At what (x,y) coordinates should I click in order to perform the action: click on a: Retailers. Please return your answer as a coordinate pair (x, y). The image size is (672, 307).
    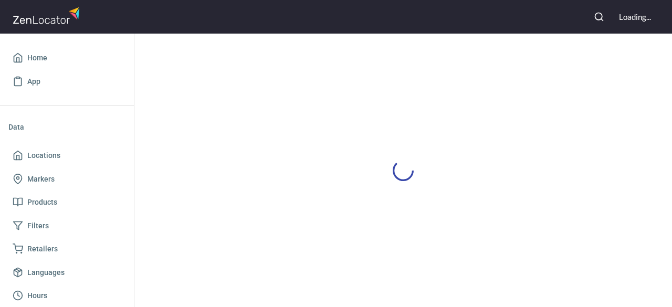
    Looking at the image, I should click on (67, 249).